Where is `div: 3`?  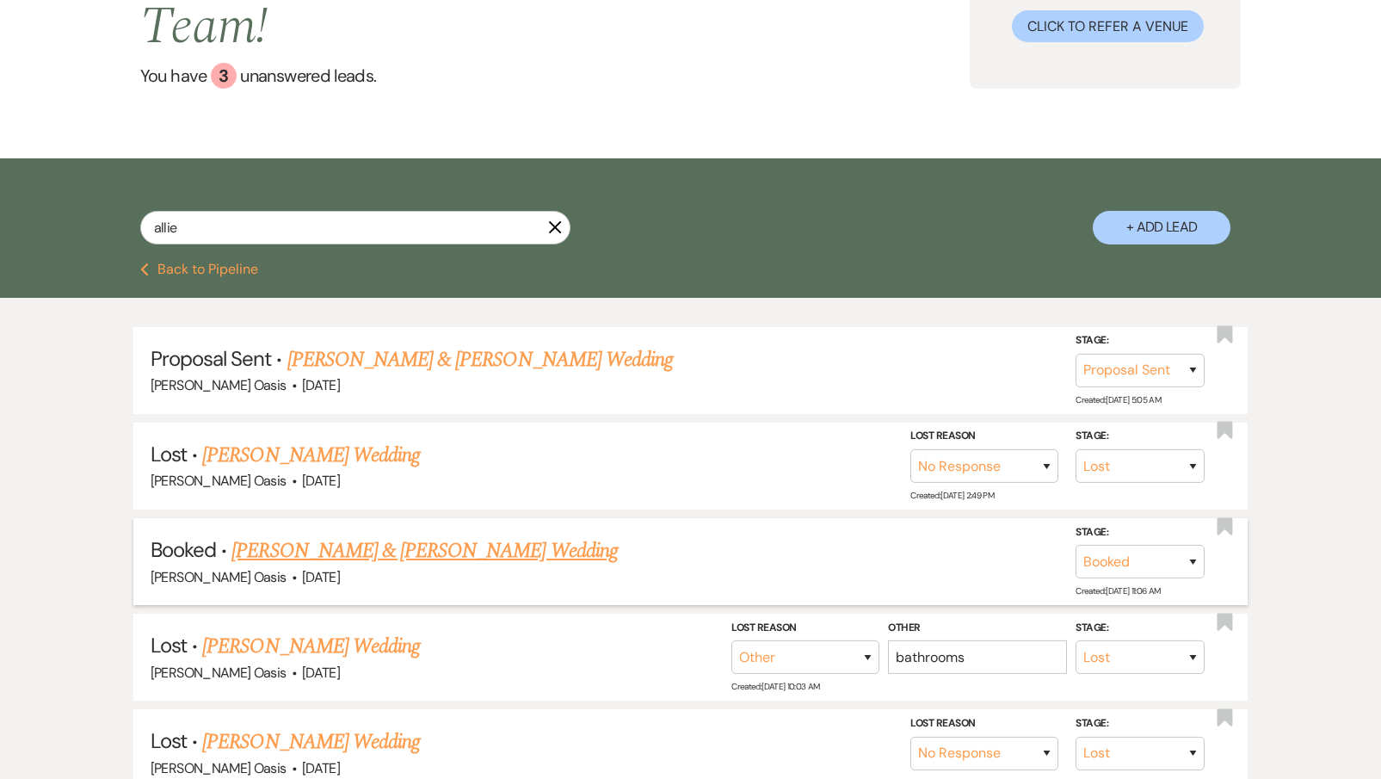
div: 3 is located at coordinates (224, 76).